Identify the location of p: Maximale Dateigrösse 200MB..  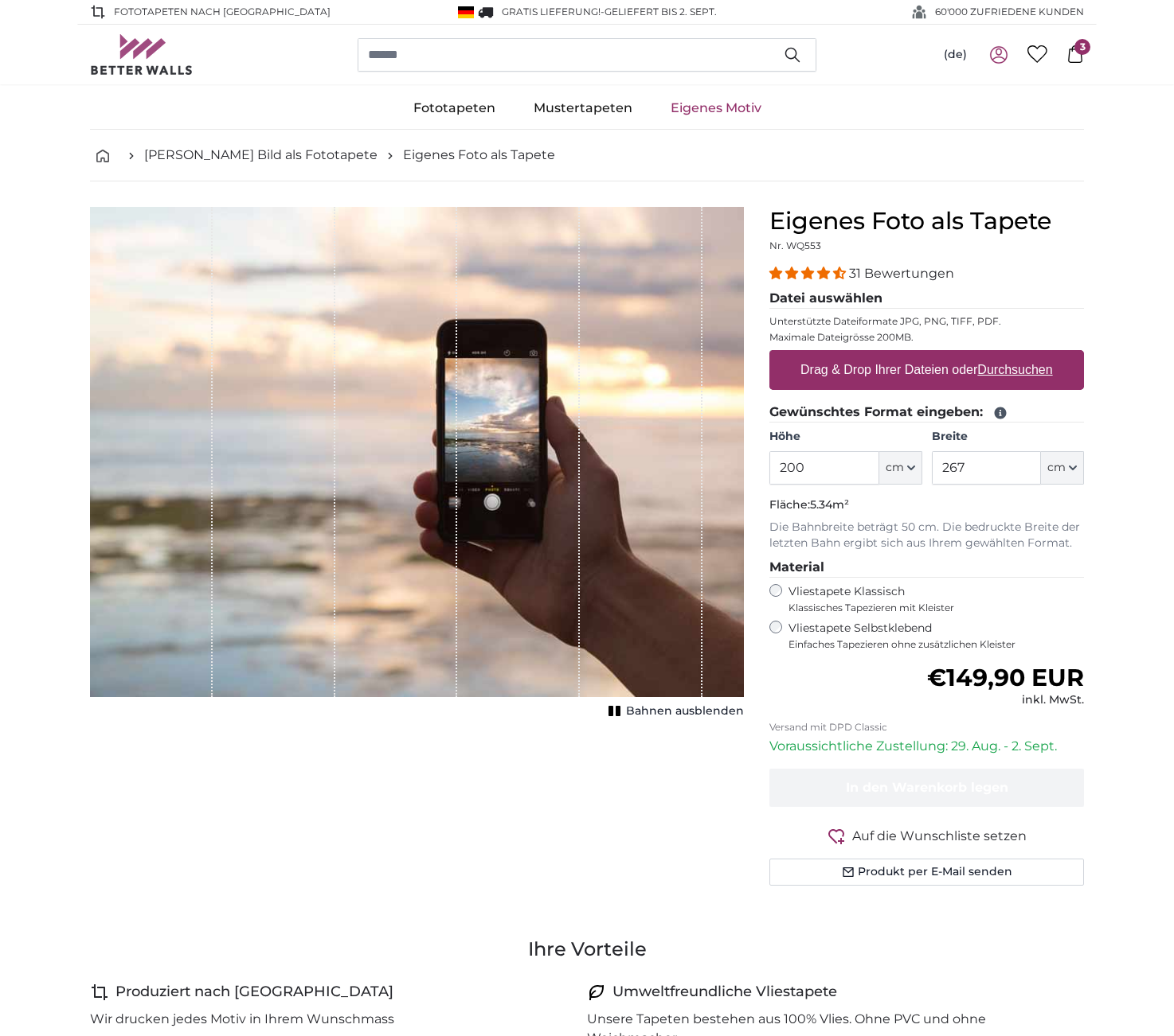
(926, 338).